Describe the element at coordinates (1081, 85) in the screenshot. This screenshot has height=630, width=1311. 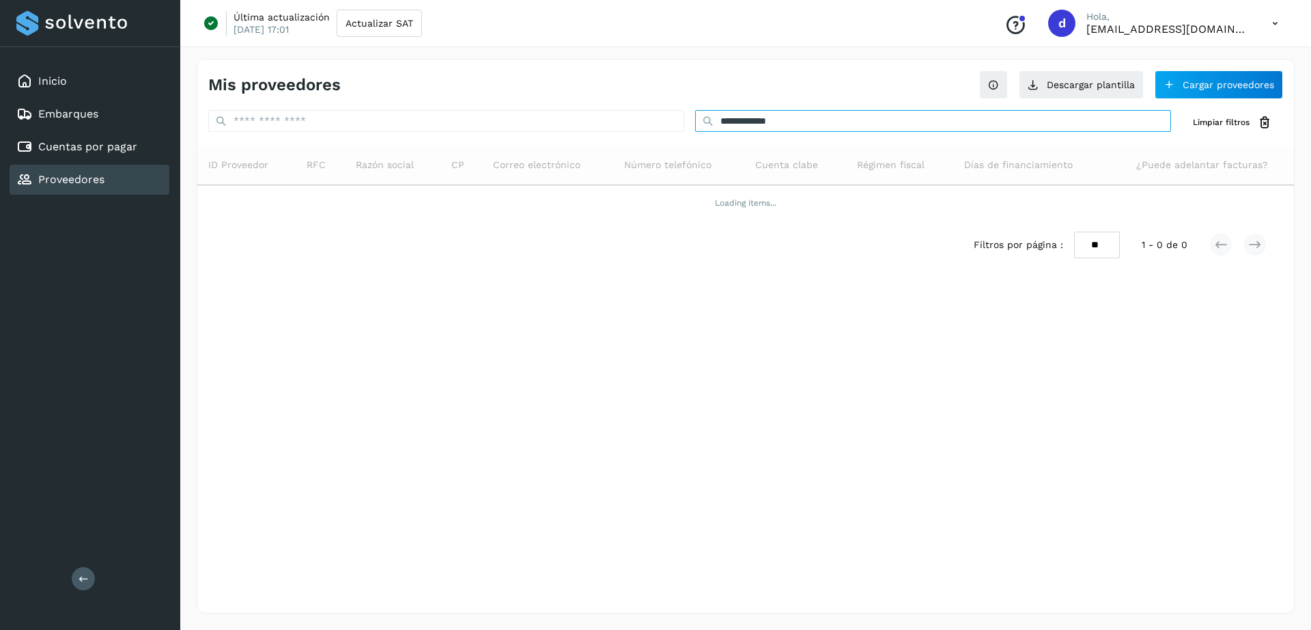
I see `a: Descargar plantilla` at that location.